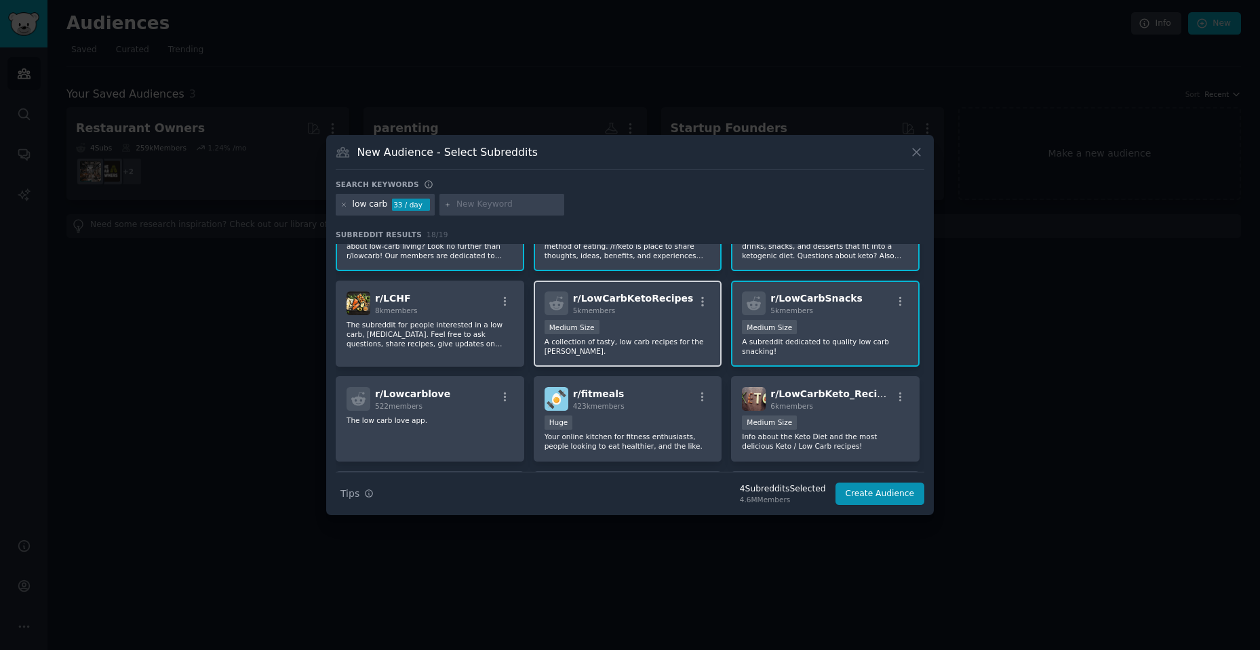 This screenshot has height=650, width=1260. What do you see at coordinates (628, 442) in the screenshot?
I see `p: Your online kitchen for fitness enthusiasts, people looking to eat healthier, and the like.` at bounding box center [628, 442].